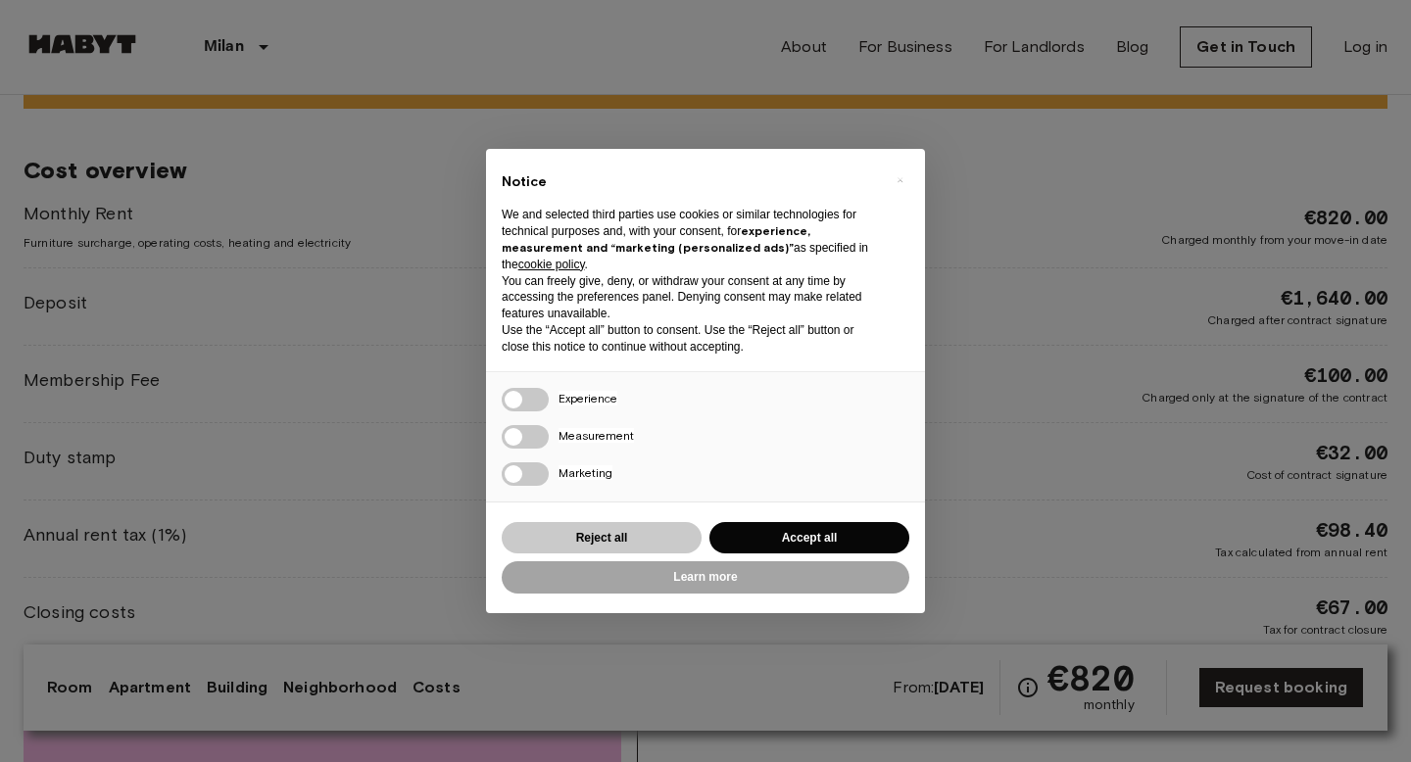 The width and height of the screenshot is (1411, 762). I want to click on button: Accept all, so click(809, 538).